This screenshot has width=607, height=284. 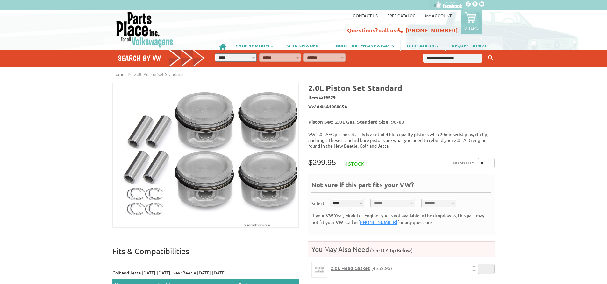 I want to click on div: If your VW Year, Model or Engine type is not available in the dropdowns, this part may not fit yo..., so click(x=401, y=219).